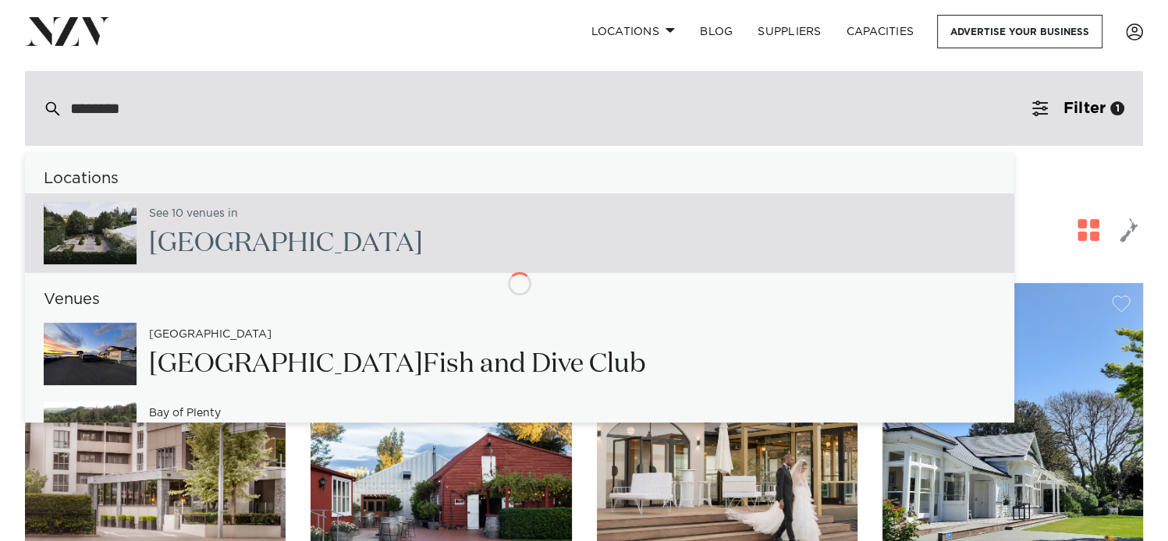  Describe the element at coordinates (716, 31) in the screenshot. I see `a: BLOG` at that location.